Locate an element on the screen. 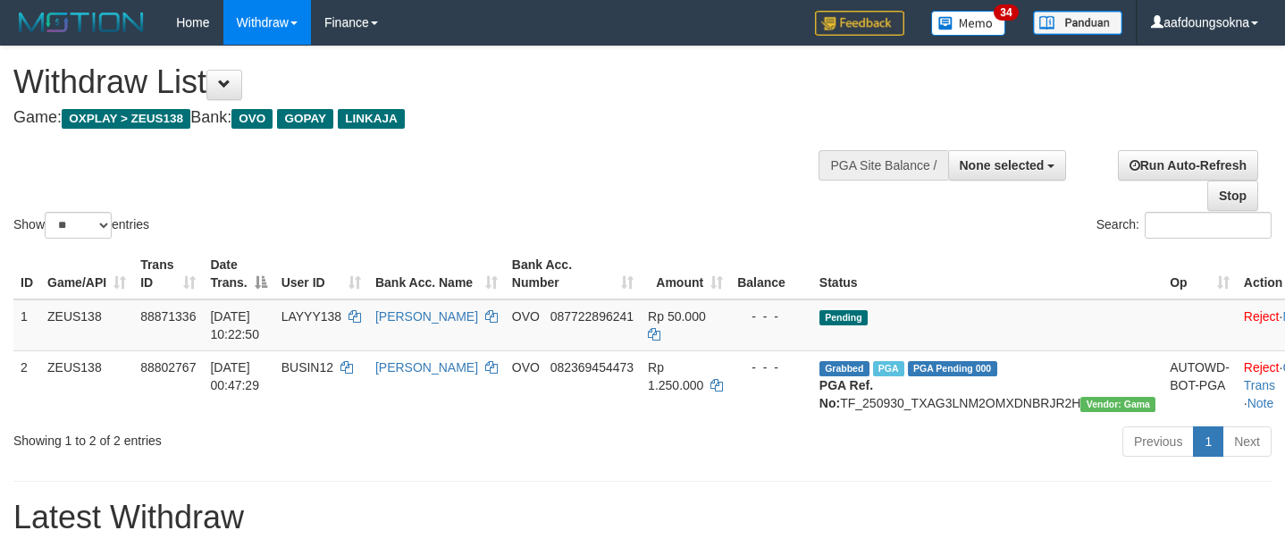 This screenshot has height=539, width=1285. span: Copy 087722896241 to clipboard is located at coordinates (591, 316).